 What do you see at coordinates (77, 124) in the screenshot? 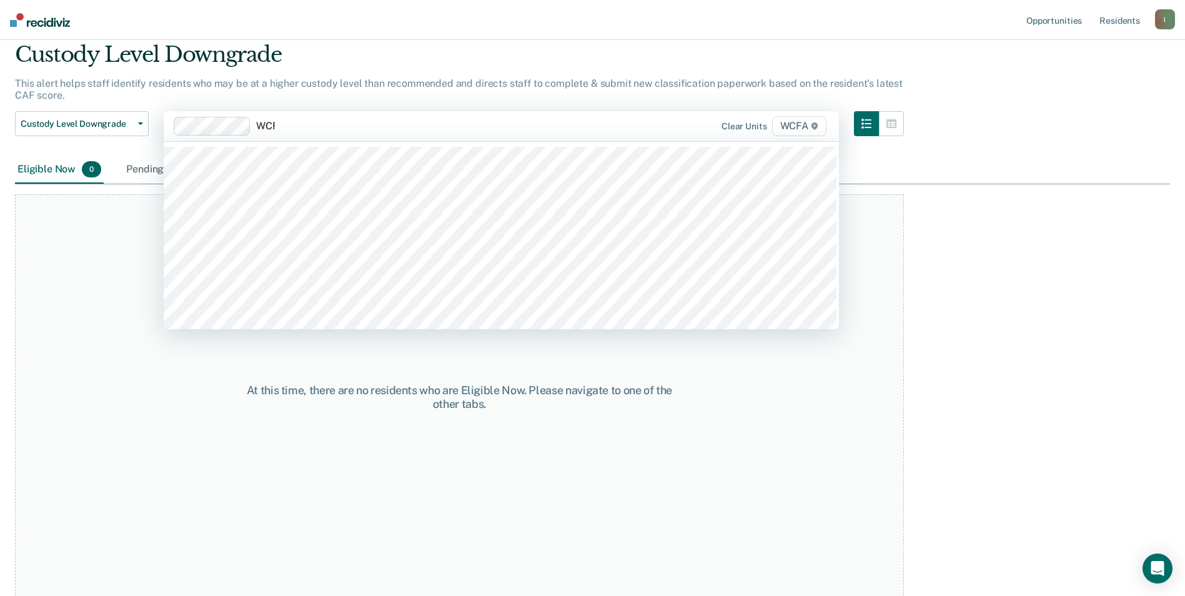
I see `span: Custody Level Downgrade` at bounding box center [77, 124].